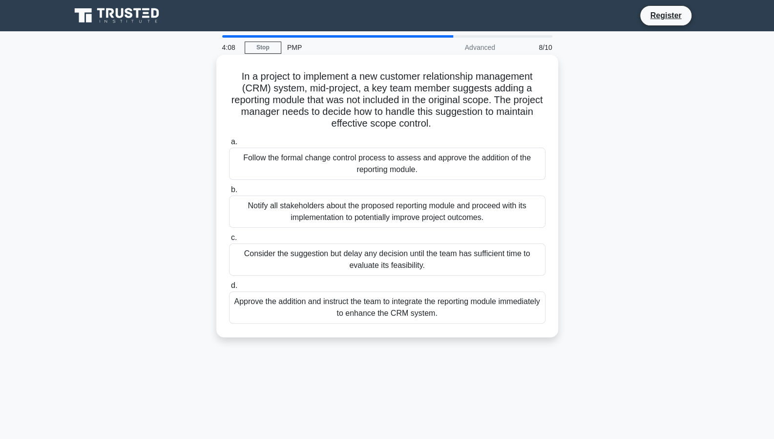 The width and height of the screenshot is (774, 439). What do you see at coordinates (387, 259) in the screenshot?
I see `div: Consider the suggestion but delay any decision until the team has sufficient time to evaluate its...` at bounding box center [387, 259].